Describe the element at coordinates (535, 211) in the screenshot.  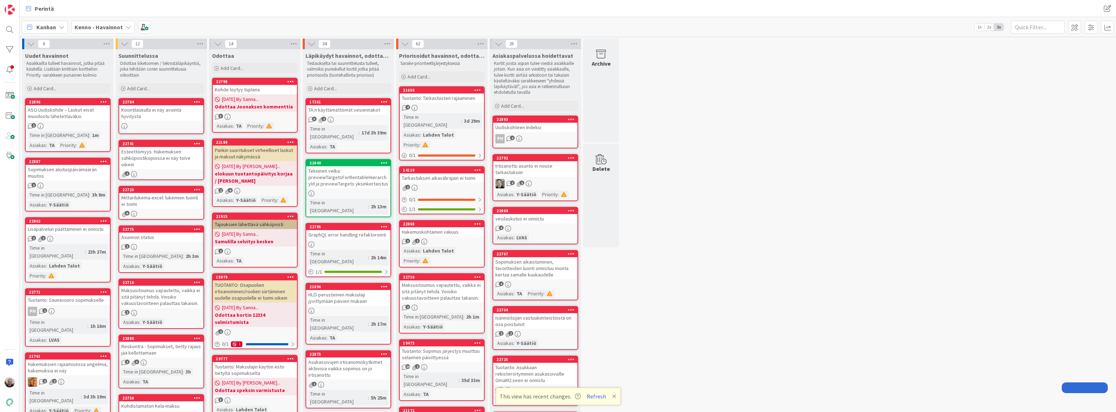
I see `div: 22864` at that location.